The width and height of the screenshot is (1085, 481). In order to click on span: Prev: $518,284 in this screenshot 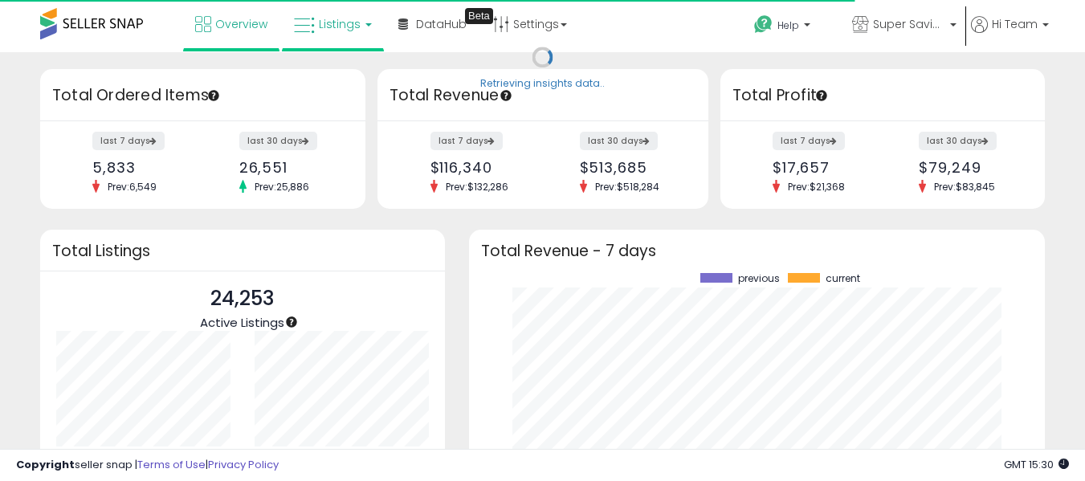, I will do `click(627, 186)`.